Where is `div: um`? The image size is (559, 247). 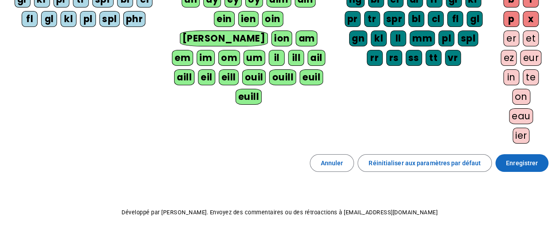
div: um is located at coordinates (254, 58).